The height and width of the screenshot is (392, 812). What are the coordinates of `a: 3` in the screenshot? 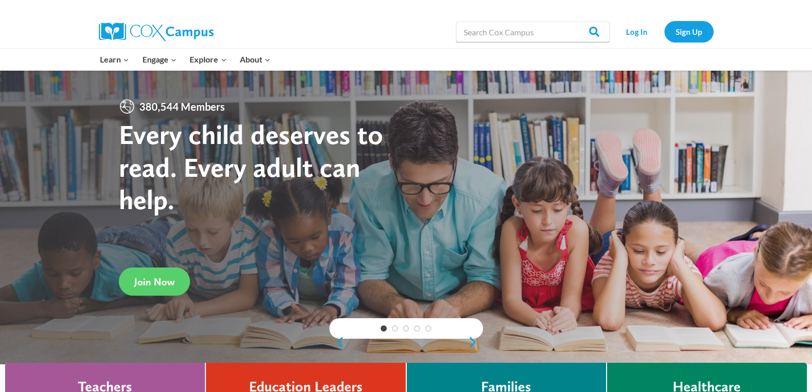 It's located at (406, 328).